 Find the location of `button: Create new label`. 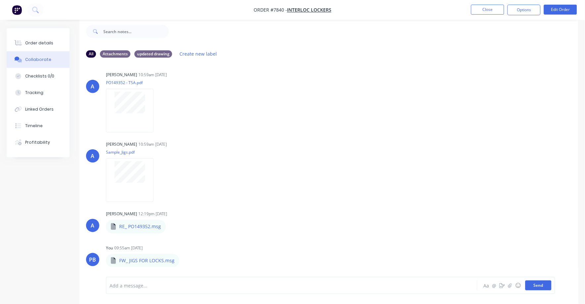

button: Create new label is located at coordinates (198, 54).